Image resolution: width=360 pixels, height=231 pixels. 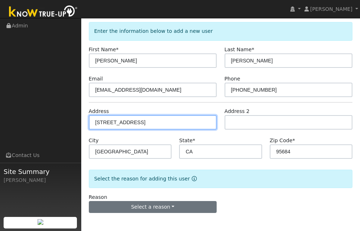 I want to click on img: retrieve, so click(x=40, y=222).